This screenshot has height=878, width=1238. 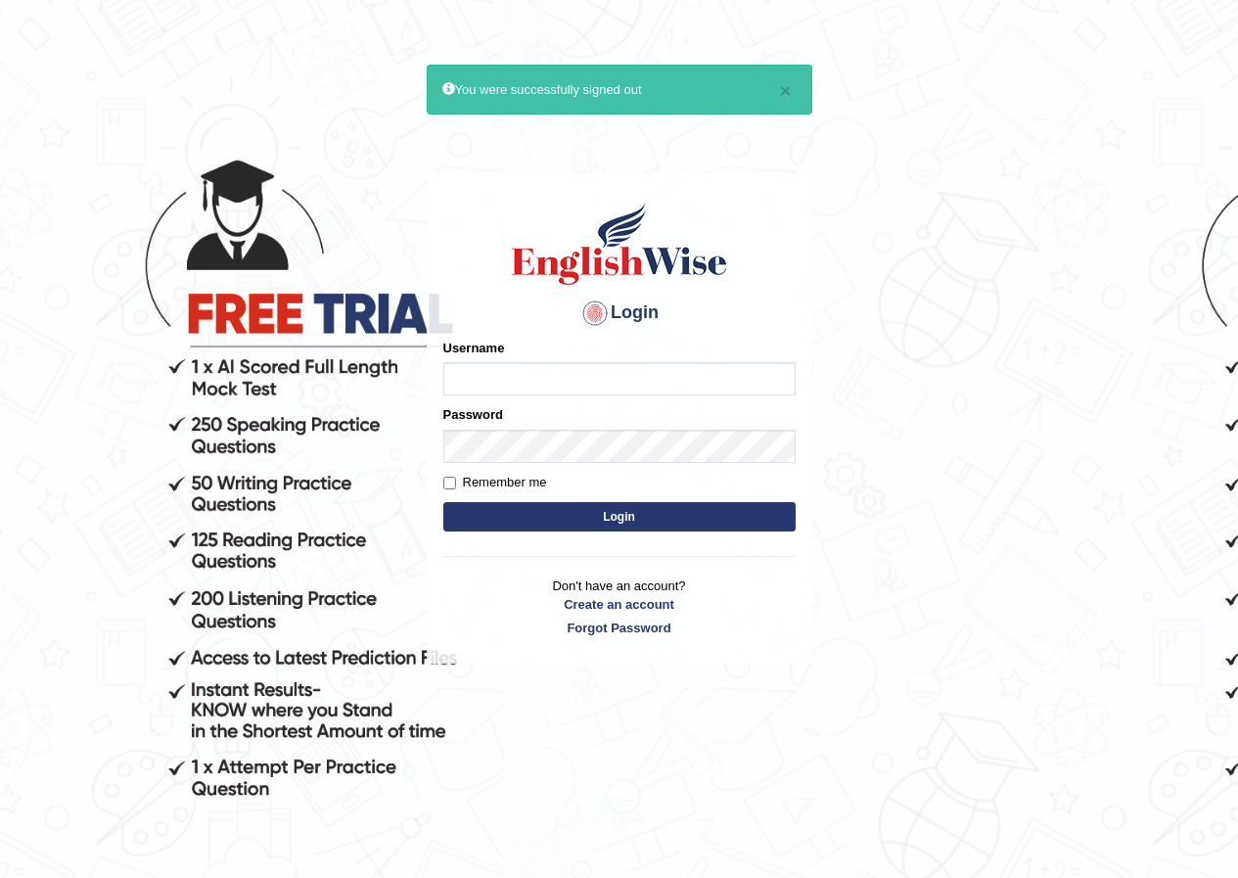 What do you see at coordinates (619, 244) in the screenshot?
I see `img: Logo of English Wise sign in for intelligent practice with AI` at bounding box center [619, 244].